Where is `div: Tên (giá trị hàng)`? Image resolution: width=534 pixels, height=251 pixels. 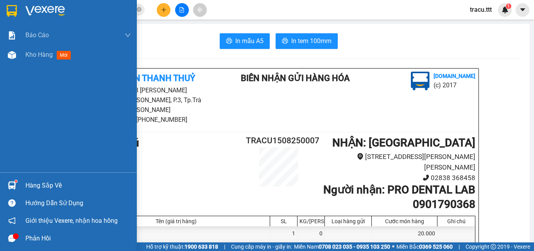 div: Tên (giá trị hàng) is located at coordinates (176, 221).